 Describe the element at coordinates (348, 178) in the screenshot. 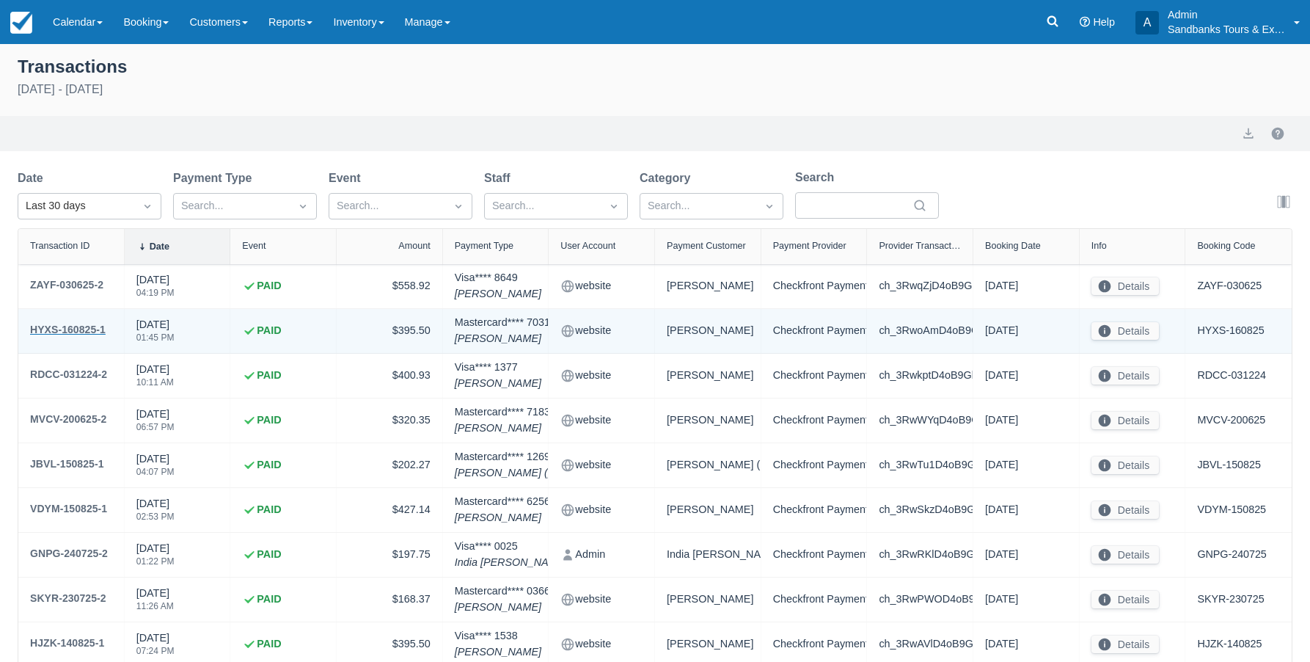

I see `label: Event` at that location.